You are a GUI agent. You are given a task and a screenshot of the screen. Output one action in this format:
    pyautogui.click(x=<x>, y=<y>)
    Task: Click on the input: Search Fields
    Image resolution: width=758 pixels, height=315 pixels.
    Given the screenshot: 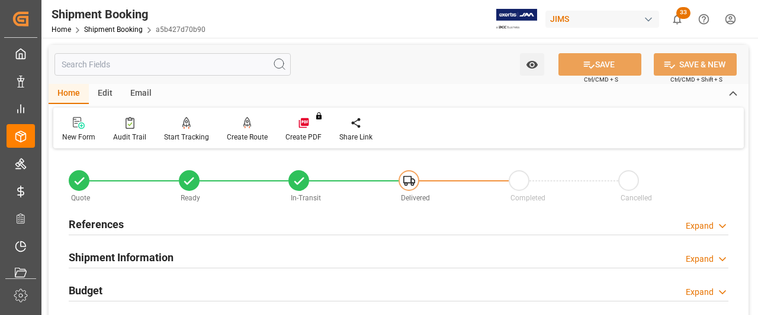 What is the action you would take?
    pyautogui.click(x=172, y=65)
    